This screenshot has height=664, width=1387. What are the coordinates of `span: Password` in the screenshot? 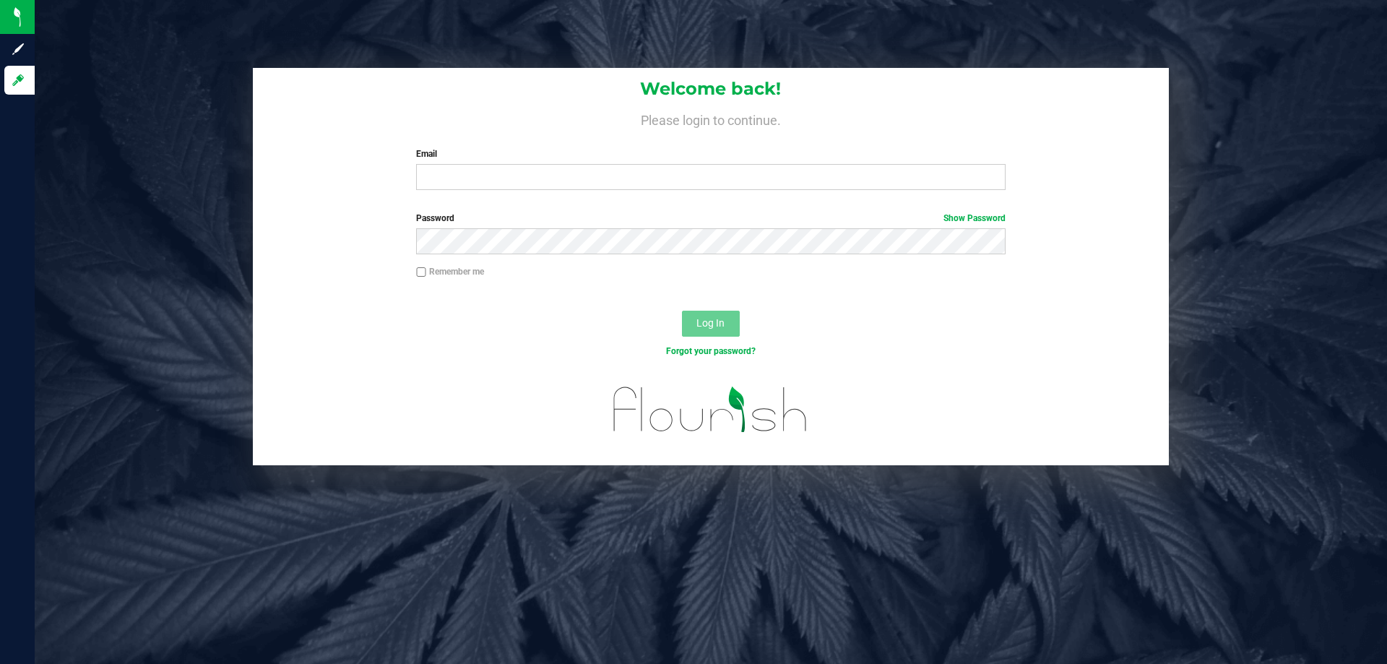 It's located at (435, 218).